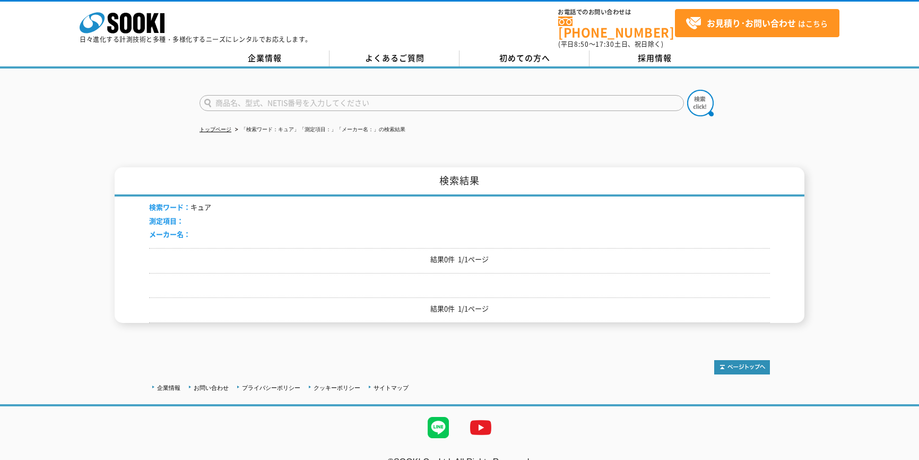 The width and height of the screenshot is (919, 460). I want to click on span: 初めての方へ, so click(525, 58).